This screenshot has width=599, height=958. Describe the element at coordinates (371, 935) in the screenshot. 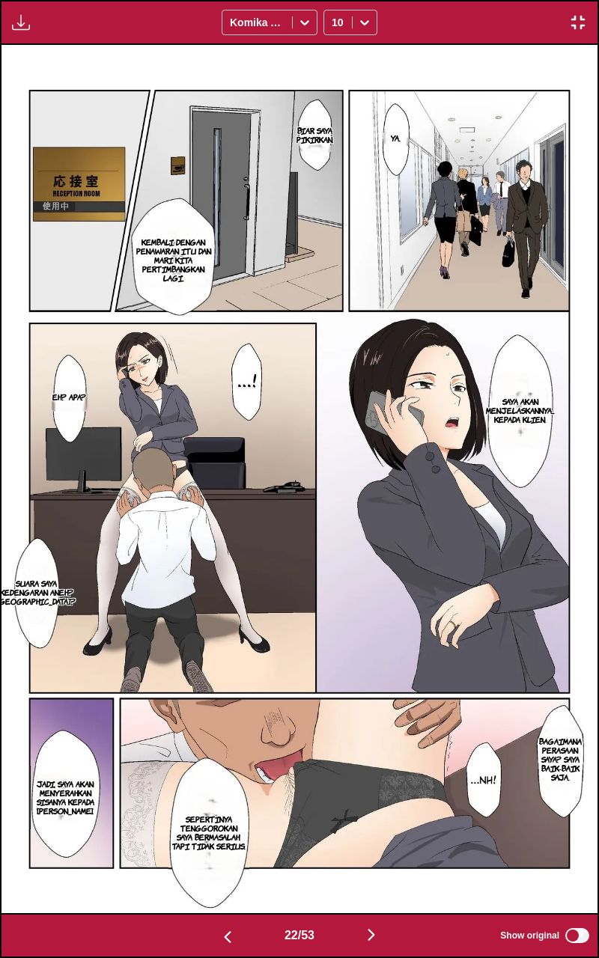

I see `img: Next page` at that location.